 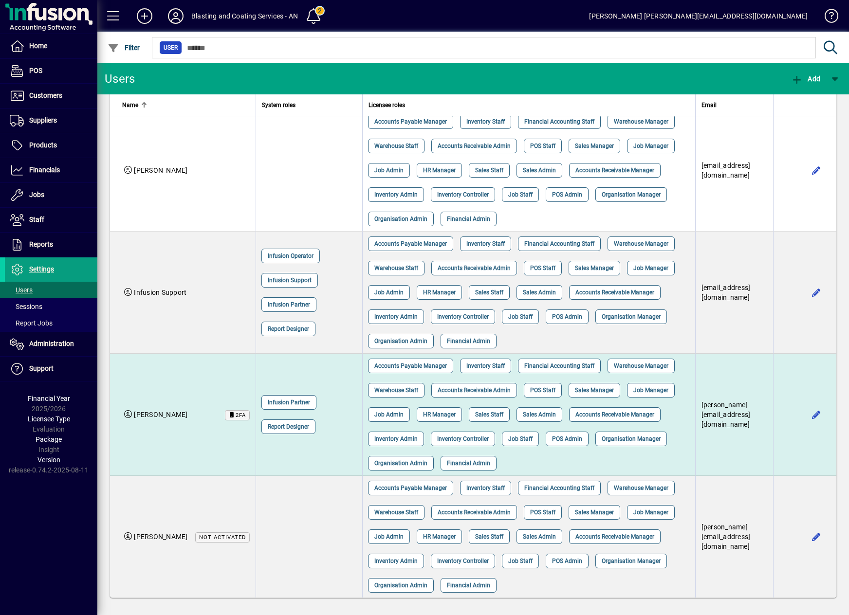 What do you see at coordinates (474, 513) in the screenshot?
I see `span: Accounts Receivable Admin` at bounding box center [474, 513].